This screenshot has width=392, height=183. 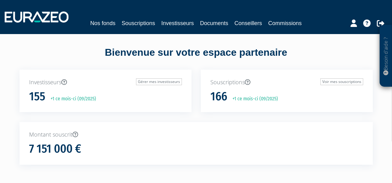 What do you see at coordinates (37, 97) in the screenshot?
I see `h1: 155` at bounding box center [37, 97].